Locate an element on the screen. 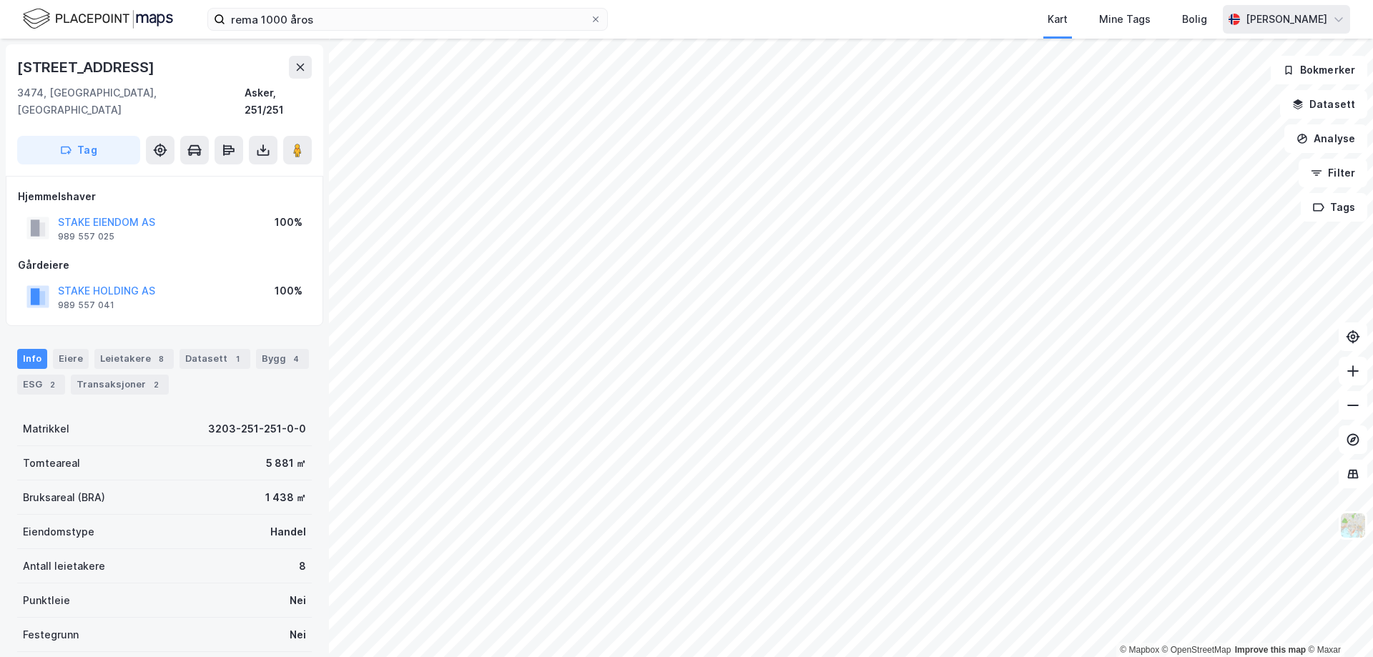 This screenshot has height=657, width=1373. div: 4 is located at coordinates (296, 359).